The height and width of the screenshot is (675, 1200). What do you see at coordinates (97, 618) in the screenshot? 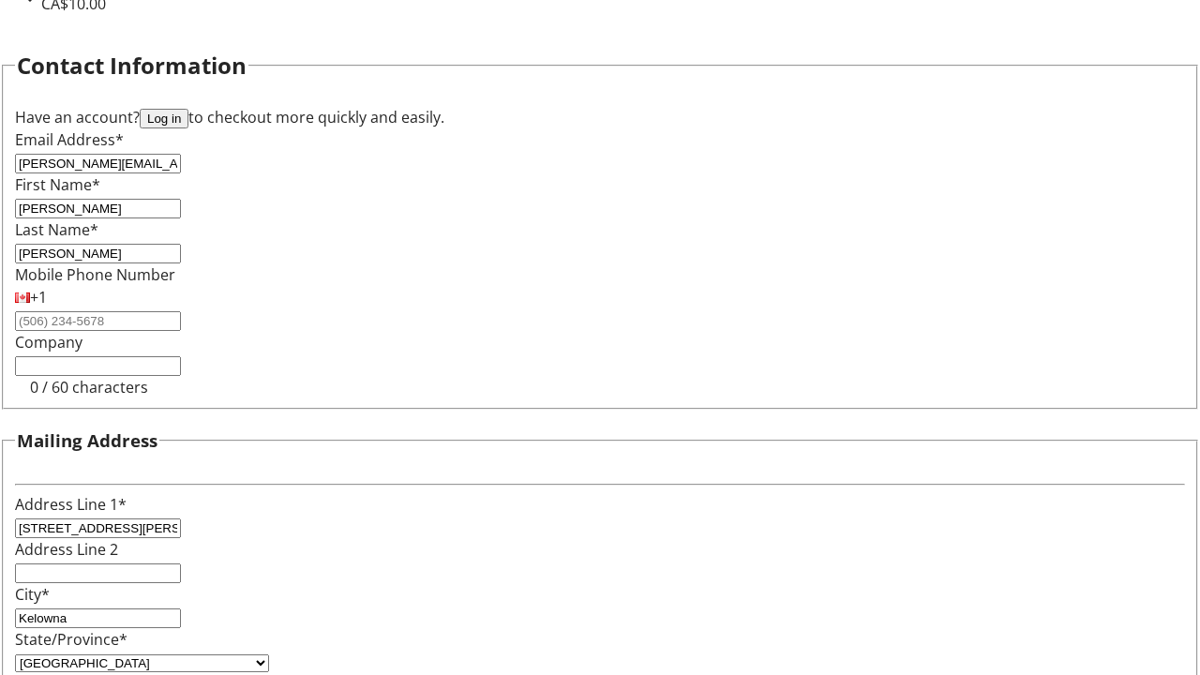
I see `input: City` at bounding box center [97, 618].